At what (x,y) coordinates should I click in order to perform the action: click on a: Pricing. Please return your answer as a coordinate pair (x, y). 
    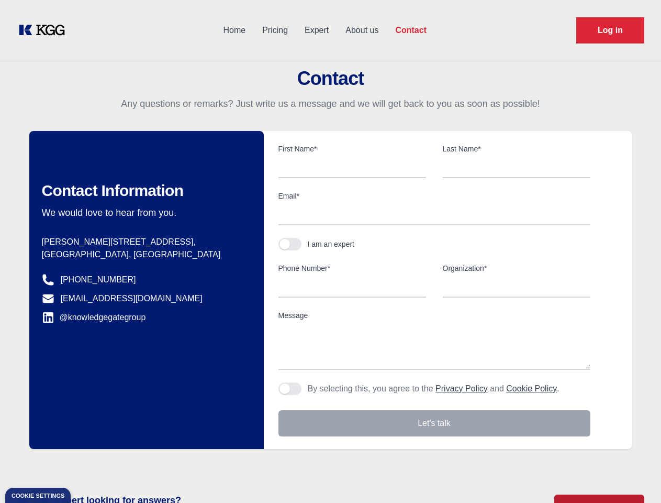
    Looking at the image, I should click on (275, 30).